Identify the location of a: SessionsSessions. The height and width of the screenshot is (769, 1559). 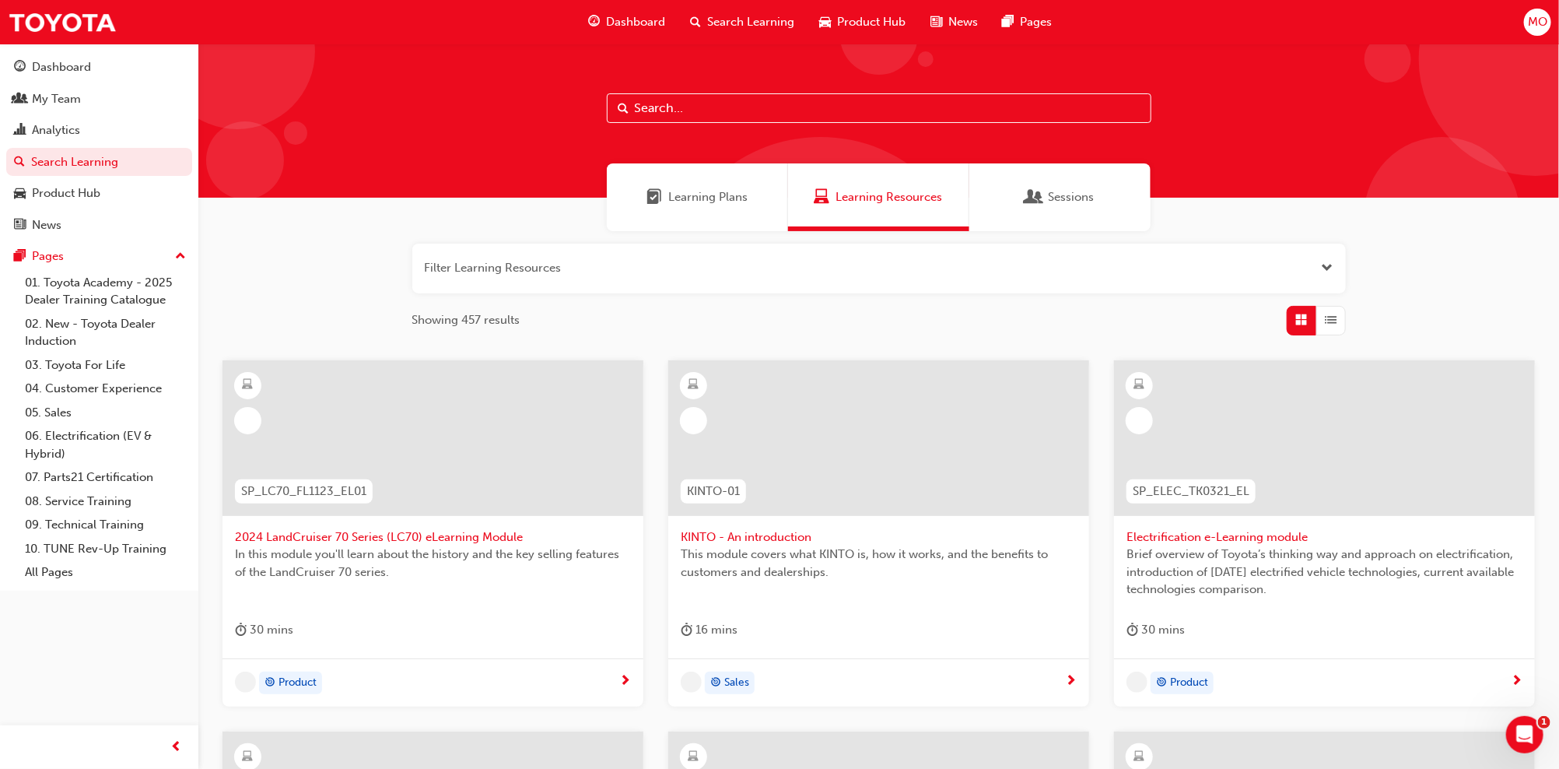
(1059, 197).